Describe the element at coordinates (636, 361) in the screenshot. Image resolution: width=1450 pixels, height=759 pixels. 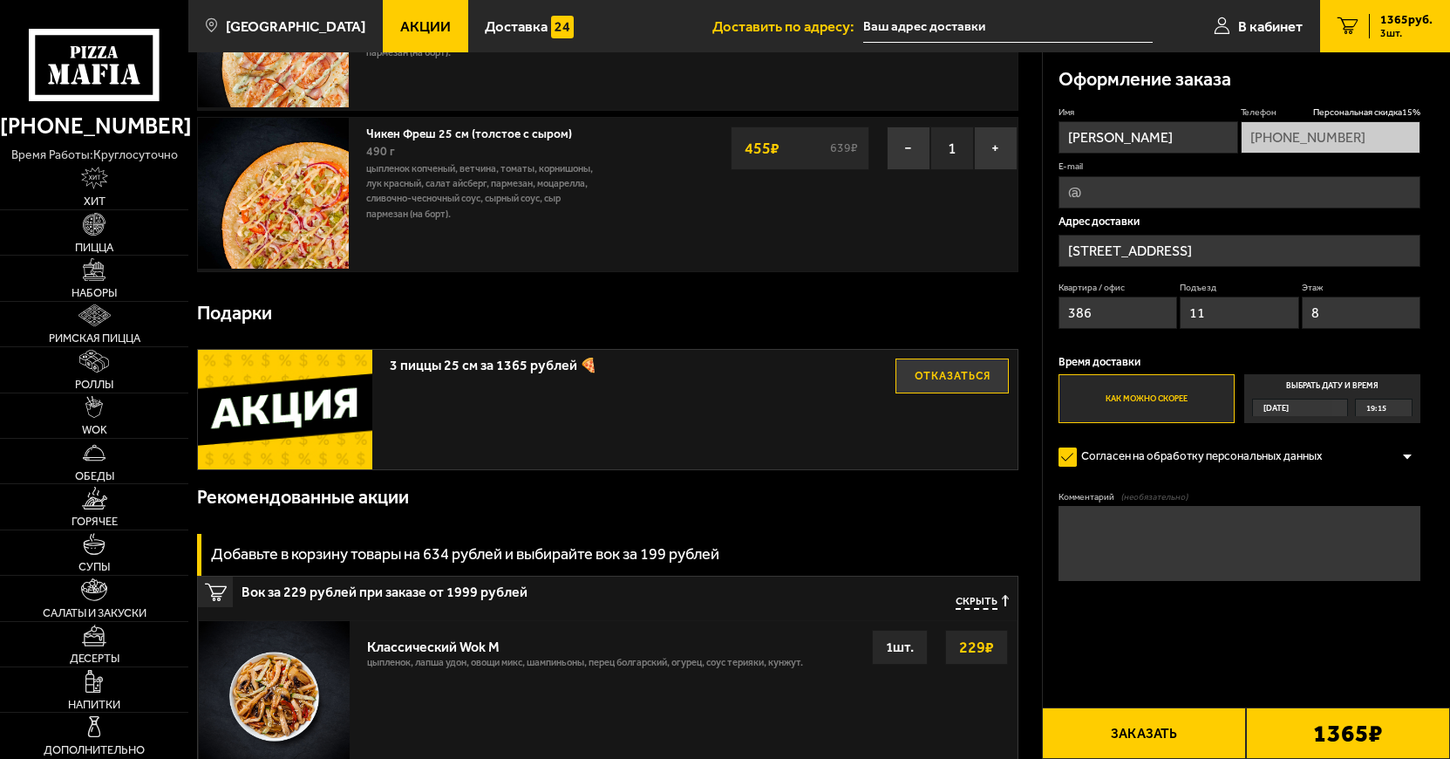
I see `span: 3 пиццы 25 см за 1365 рублей 🍕` at that location.